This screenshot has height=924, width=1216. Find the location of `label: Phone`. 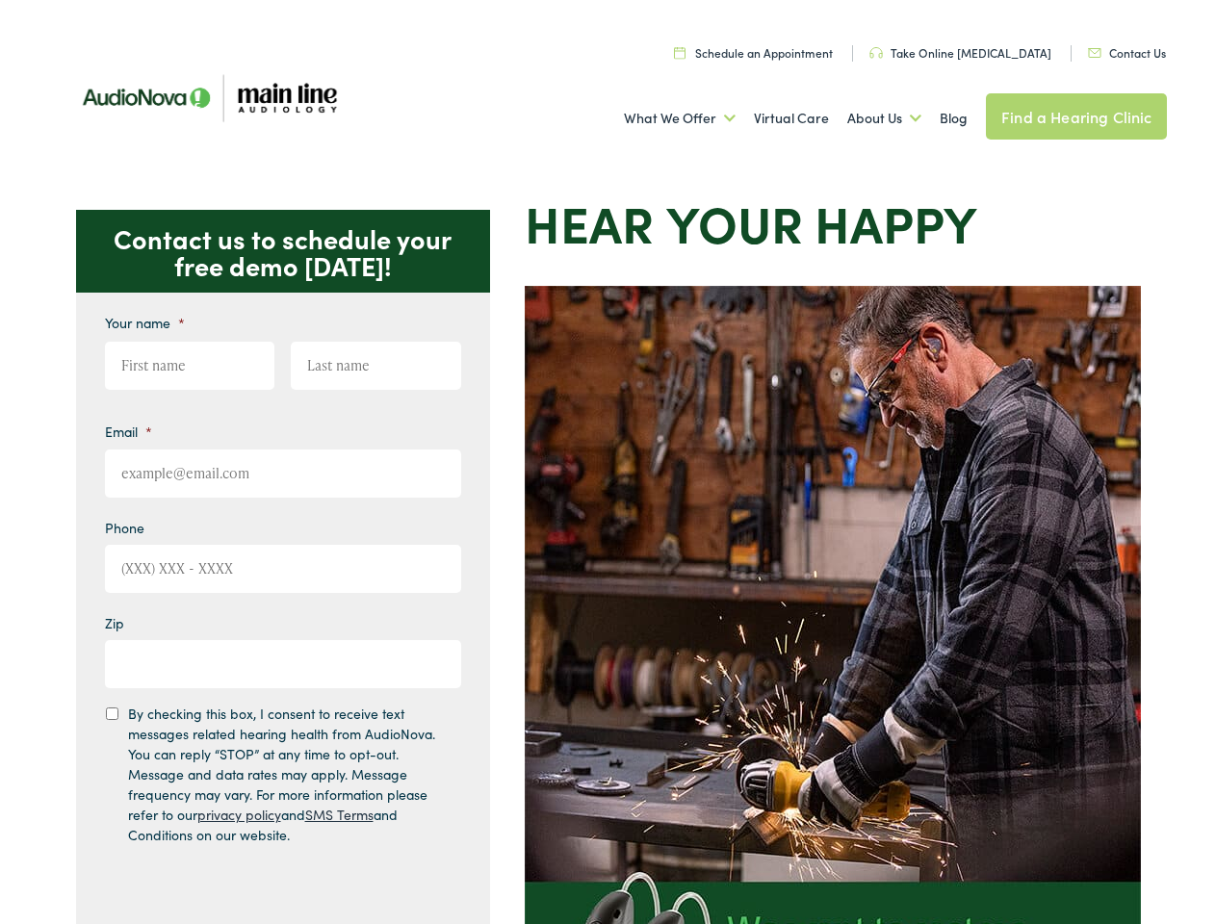

label: Phone is located at coordinates (124, 528).